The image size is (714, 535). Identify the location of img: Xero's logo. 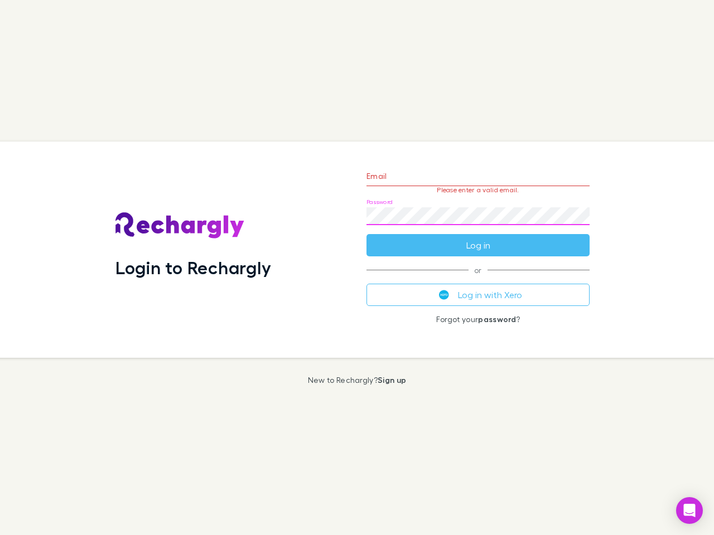
(444, 295).